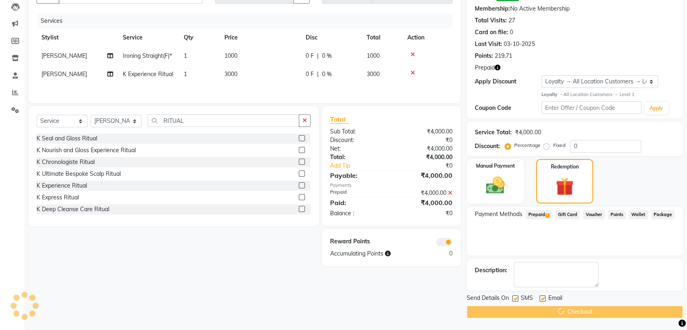  I want to click on div: Sub Total:, so click(358, 131).